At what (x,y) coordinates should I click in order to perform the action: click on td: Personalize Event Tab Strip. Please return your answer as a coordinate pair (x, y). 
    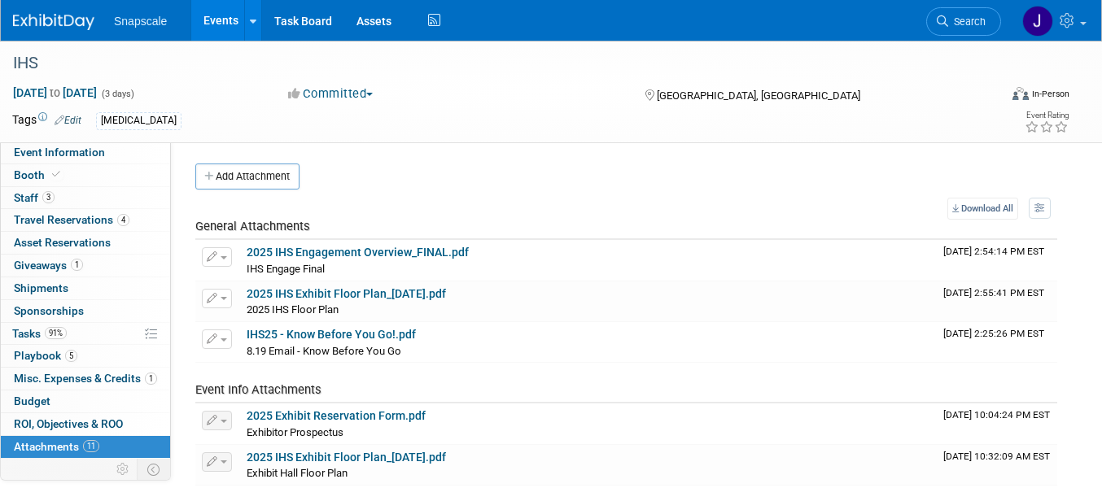
    Looking at the image, I should click on (123, 470).